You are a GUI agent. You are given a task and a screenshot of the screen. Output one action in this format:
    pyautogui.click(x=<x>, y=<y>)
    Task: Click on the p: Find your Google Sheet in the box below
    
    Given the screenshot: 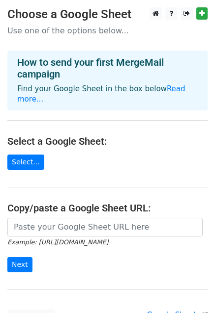 What is the action you would take?
    pyautogui.click(x=107, y=94)
    